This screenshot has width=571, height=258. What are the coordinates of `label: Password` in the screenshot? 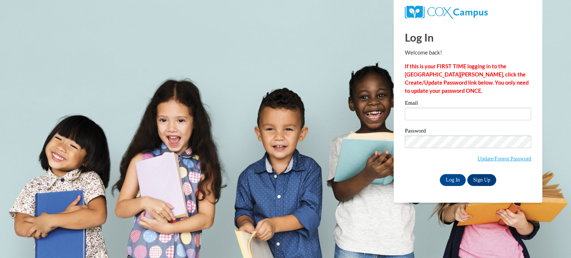 It's located at (468, 132).